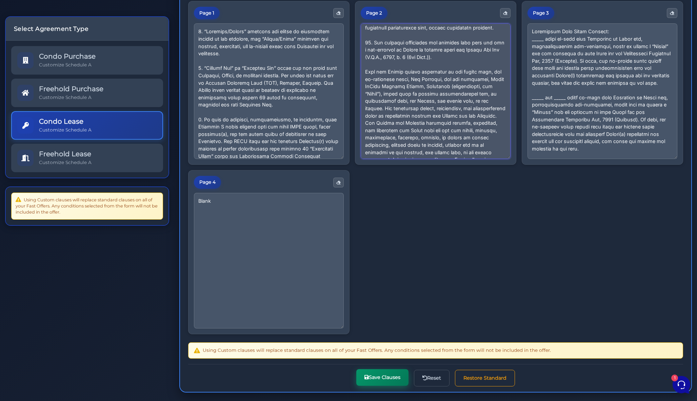 The height and width of the screenshot is (401, 697). Describe the element at coordinates (485, 378) in the screenshot. I see `button: Restore Standard` at that location.